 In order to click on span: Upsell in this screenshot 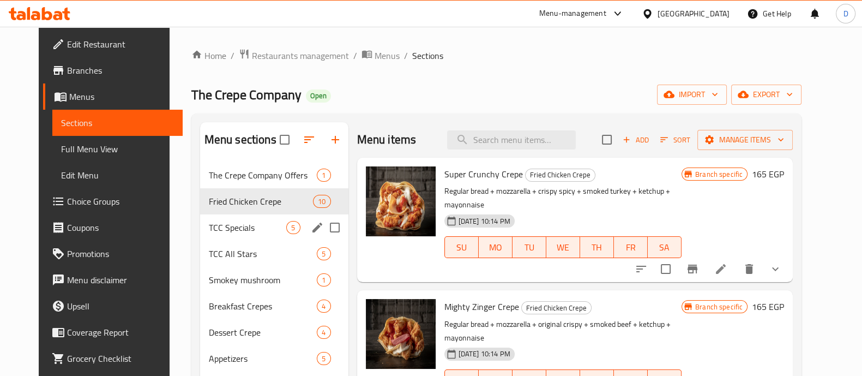, I will do `click(121, 306)`.